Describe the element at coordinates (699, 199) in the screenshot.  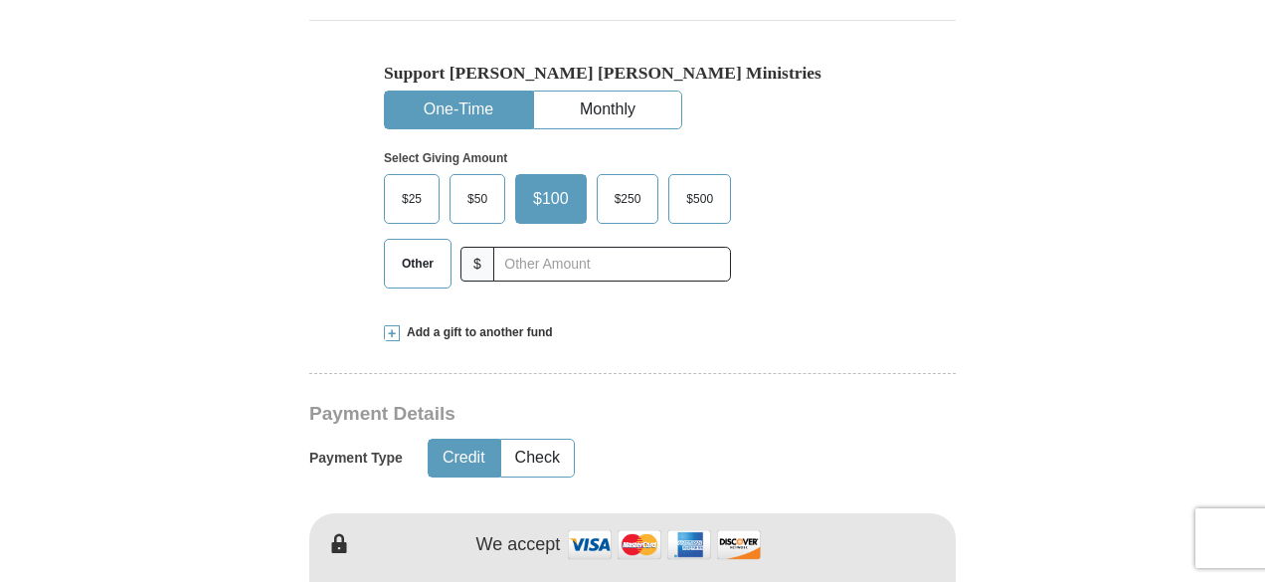
I see `span: $500` at that location.